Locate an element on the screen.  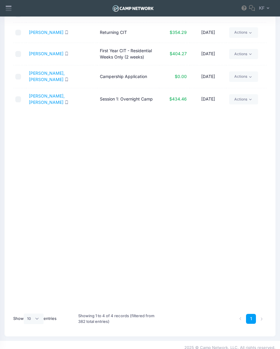
span: $354.29 is located at coordinates (178, 32).